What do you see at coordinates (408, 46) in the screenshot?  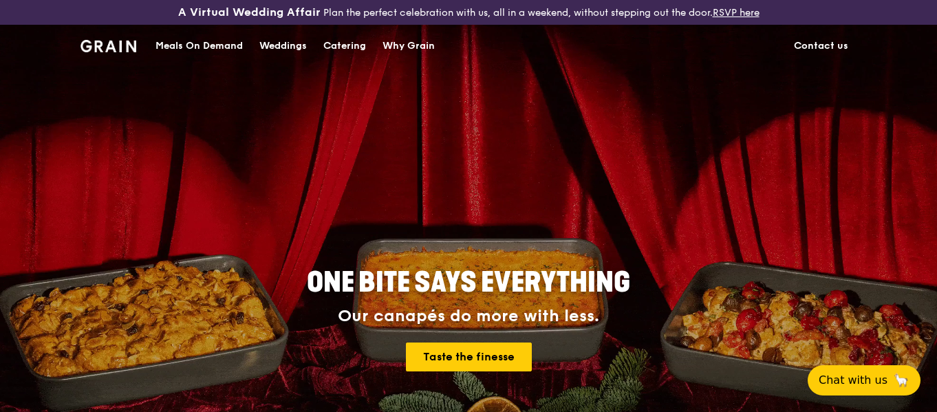 I see `div: Why Grain` at bounding box center [408, 46].